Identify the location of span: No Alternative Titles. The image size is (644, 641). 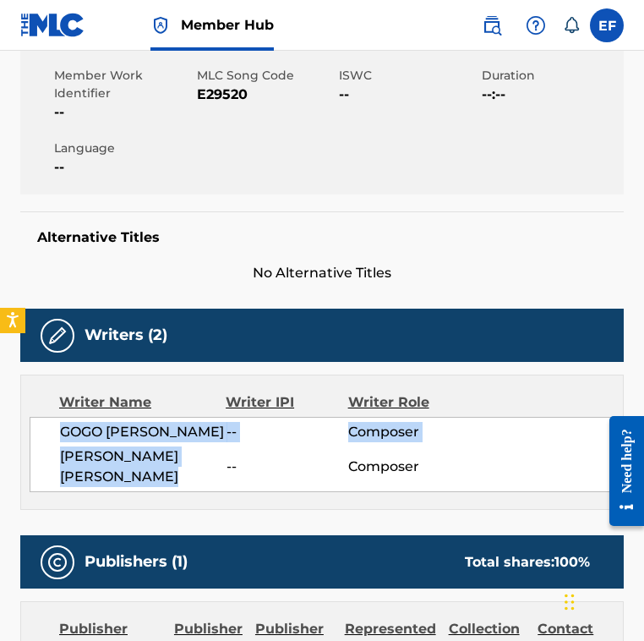
(322, 273).